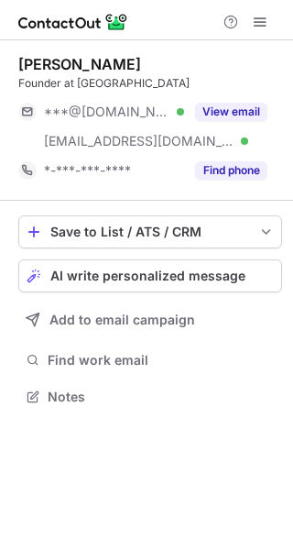  What do you see at coordinates (150, 276) in the screenshot?
I see `button: AI write personalized message` at bounding box center [150, 276].